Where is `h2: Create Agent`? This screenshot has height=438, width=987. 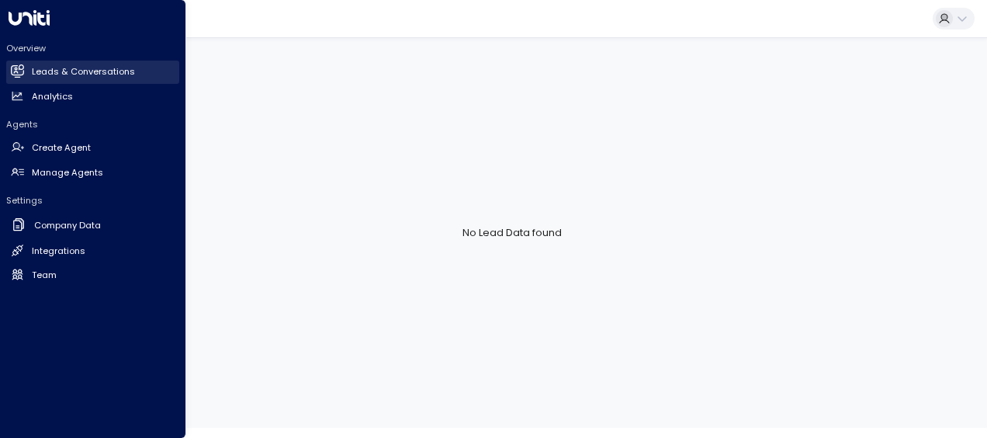
h2: Create Agent is located at coordinates (61, 147).